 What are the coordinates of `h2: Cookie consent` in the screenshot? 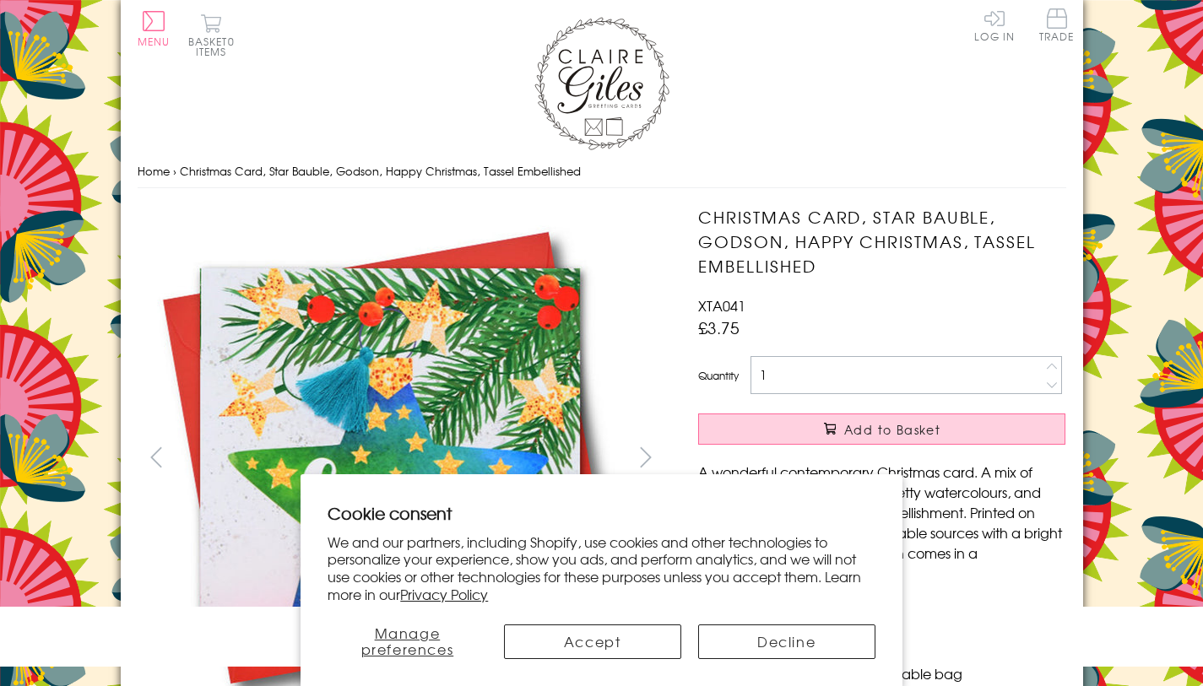 It's located at (601, 513).